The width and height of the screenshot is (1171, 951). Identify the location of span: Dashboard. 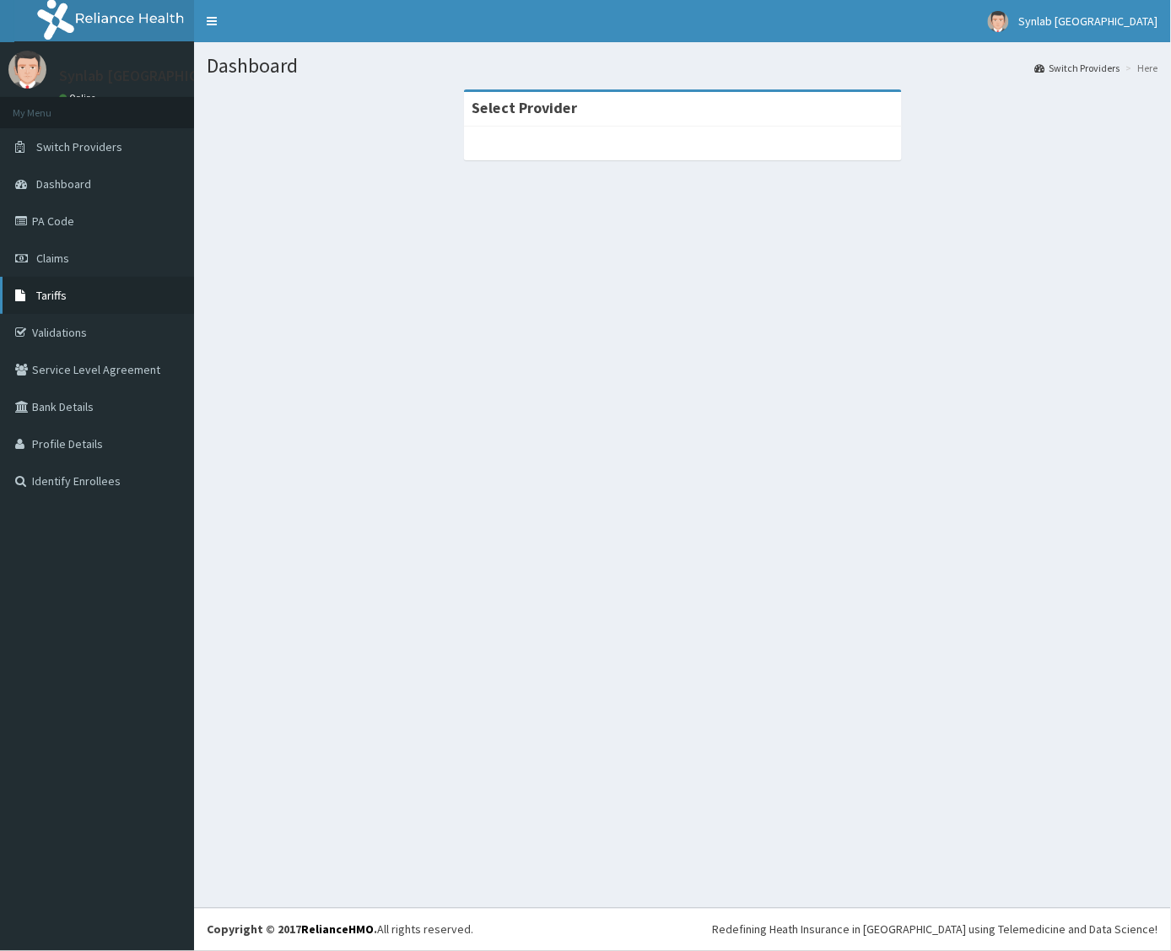
(63, 184).